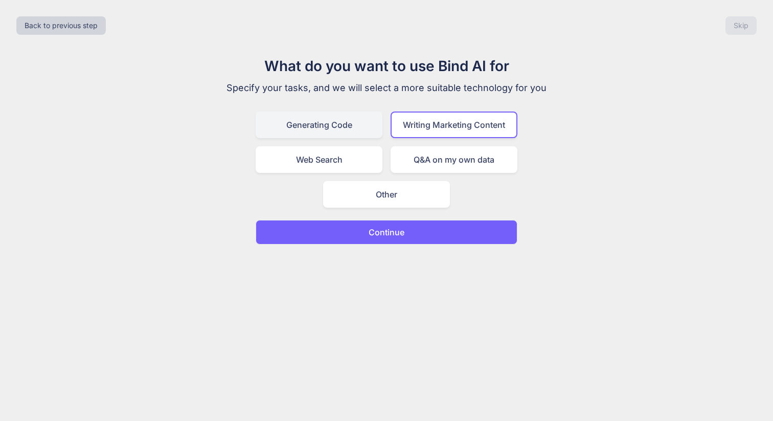 The image size is (773, 421). Describe the element at coordinates (454, 125) in the screenshot. I see `div: Writing Marketing Content` at that location.